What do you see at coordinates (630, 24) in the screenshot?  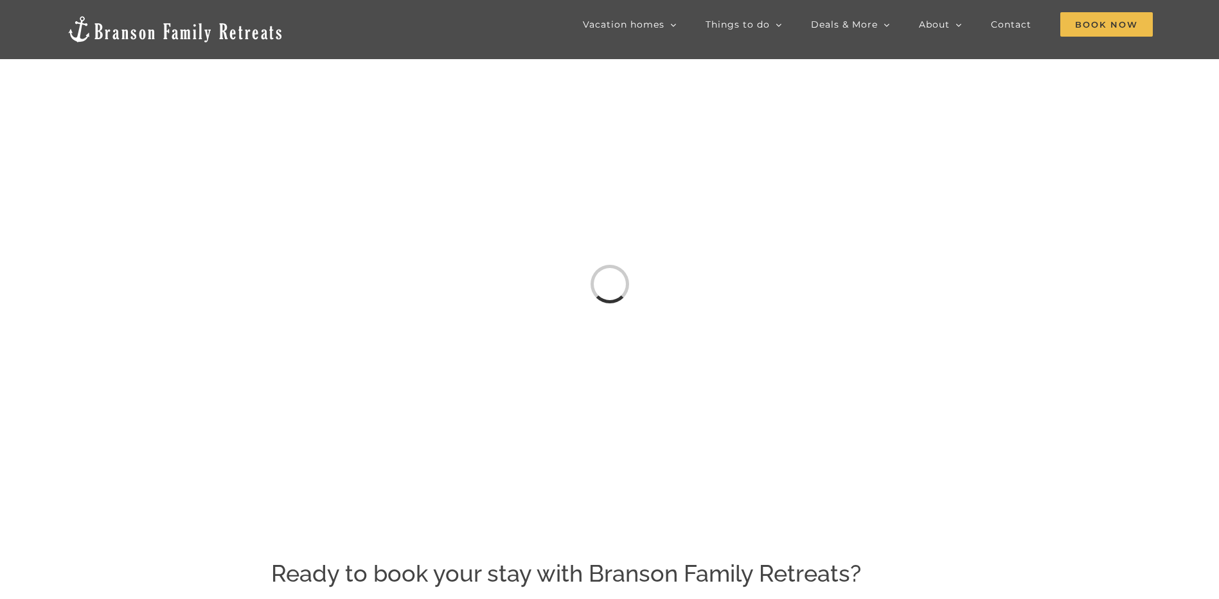 I see `a: Vacation homes` at bounding box center [630, 24].